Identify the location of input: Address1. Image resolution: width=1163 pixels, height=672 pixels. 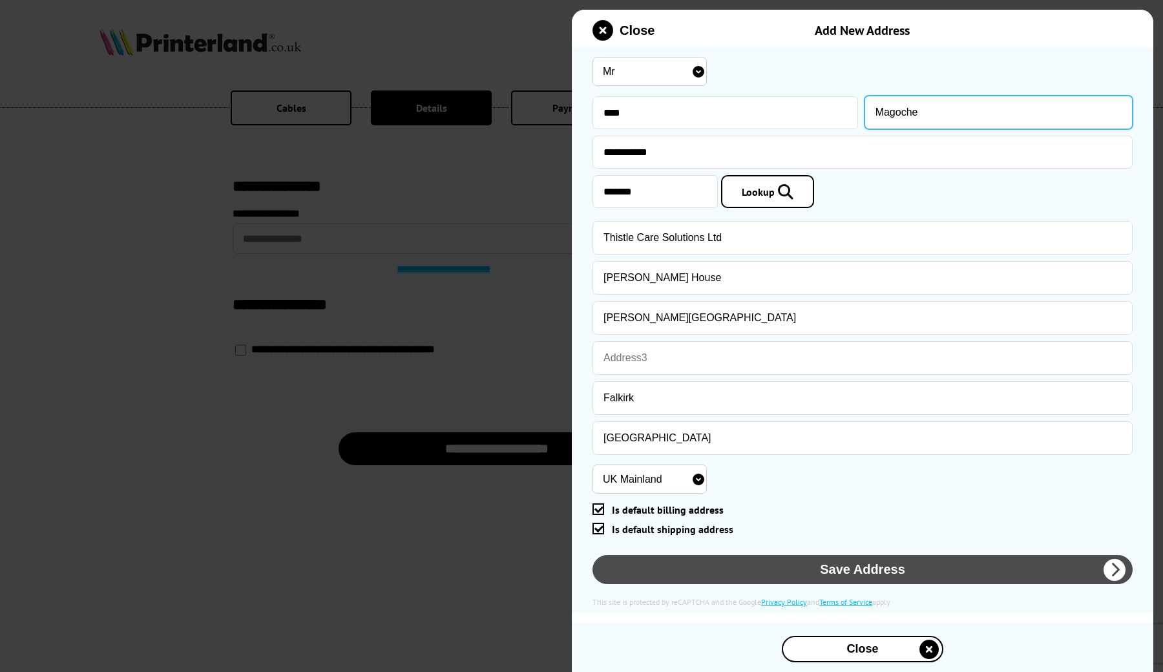
(863, 278).